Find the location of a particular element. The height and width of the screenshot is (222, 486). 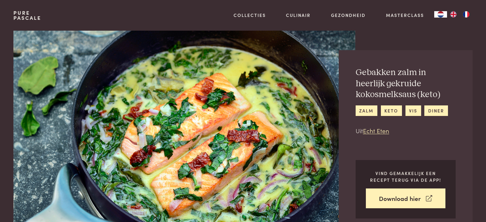

a: Echt Eten is located at coordinates (376, 130).